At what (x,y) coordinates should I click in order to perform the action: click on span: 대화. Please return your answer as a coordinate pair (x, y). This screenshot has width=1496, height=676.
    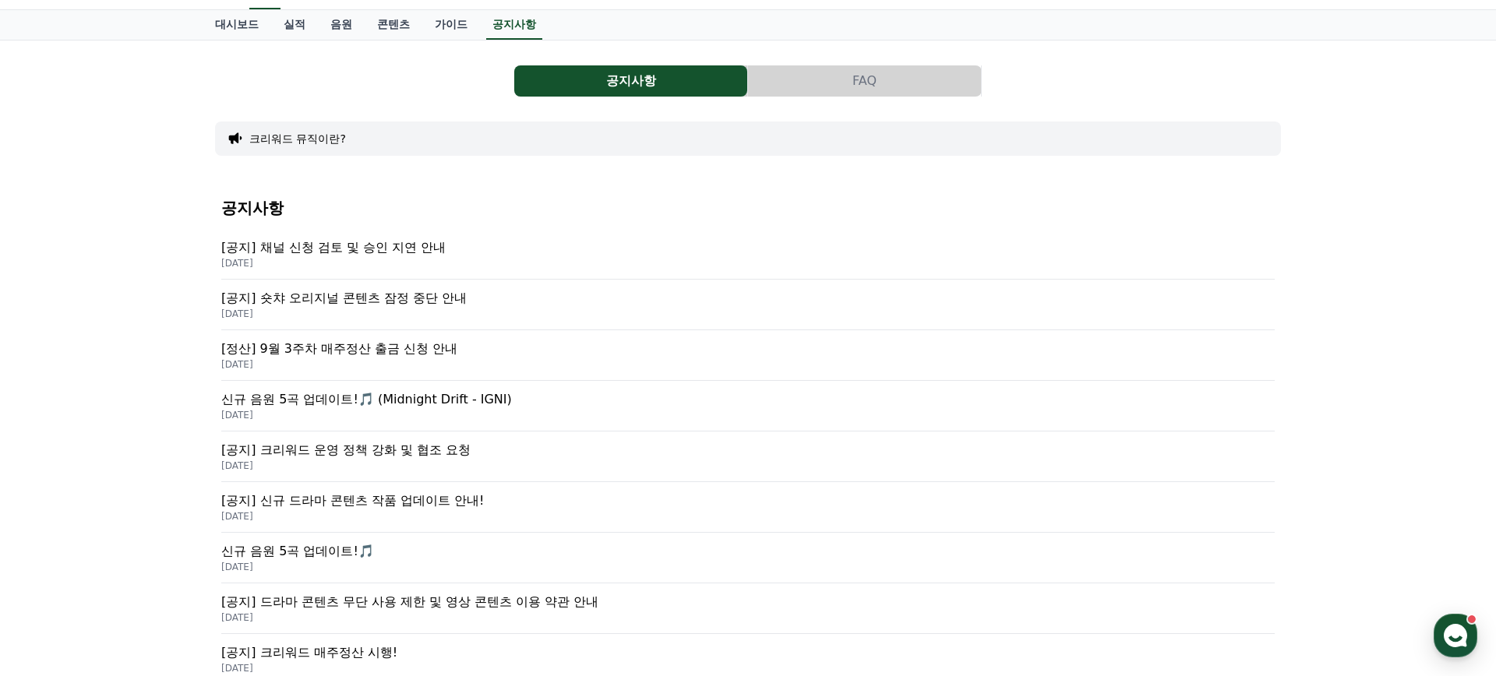
    Looking at the image, I should click on (152, 524).